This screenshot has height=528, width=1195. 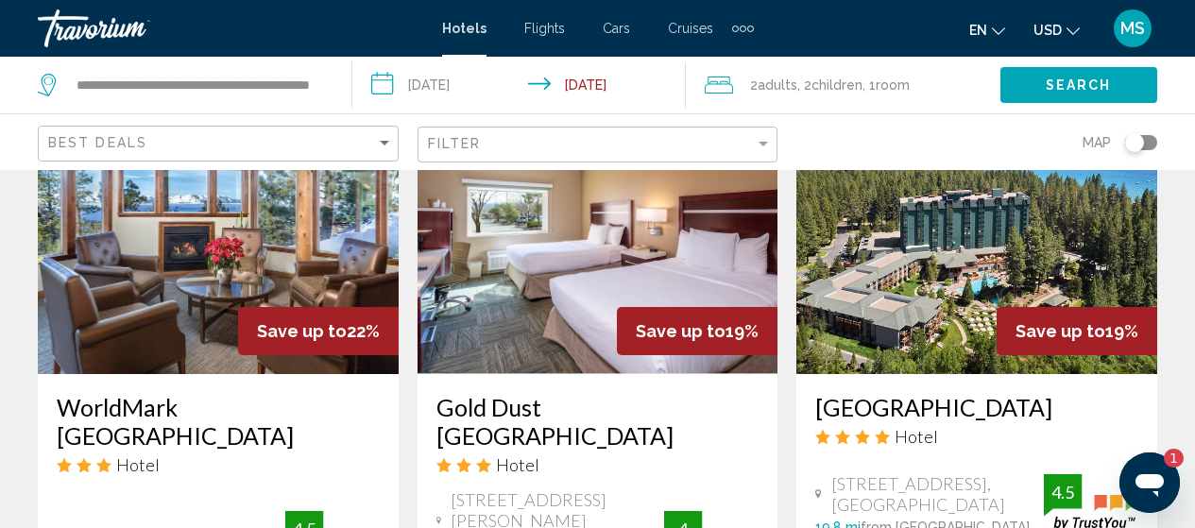 I want to click on span: en, so click(x=978, y=30).